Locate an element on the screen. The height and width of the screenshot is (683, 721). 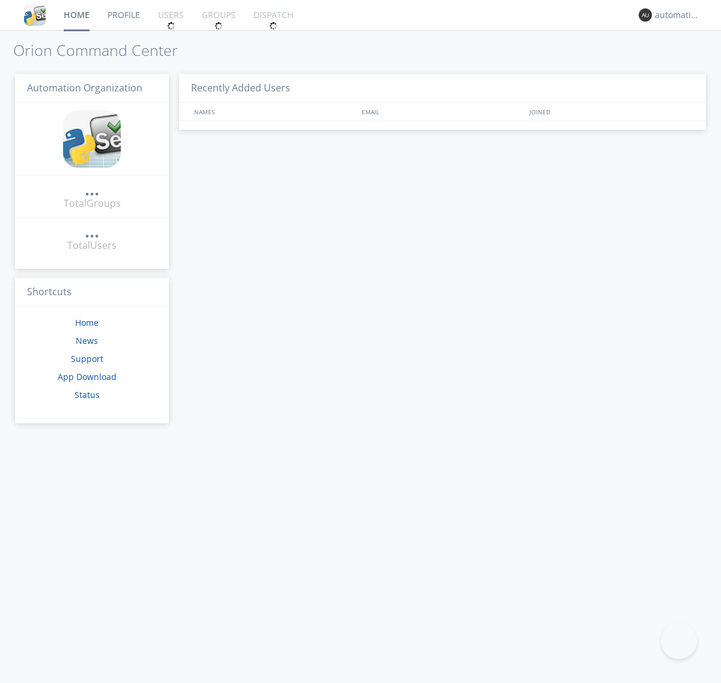
h3: Shortcuts is located at coordinates (92, 292).